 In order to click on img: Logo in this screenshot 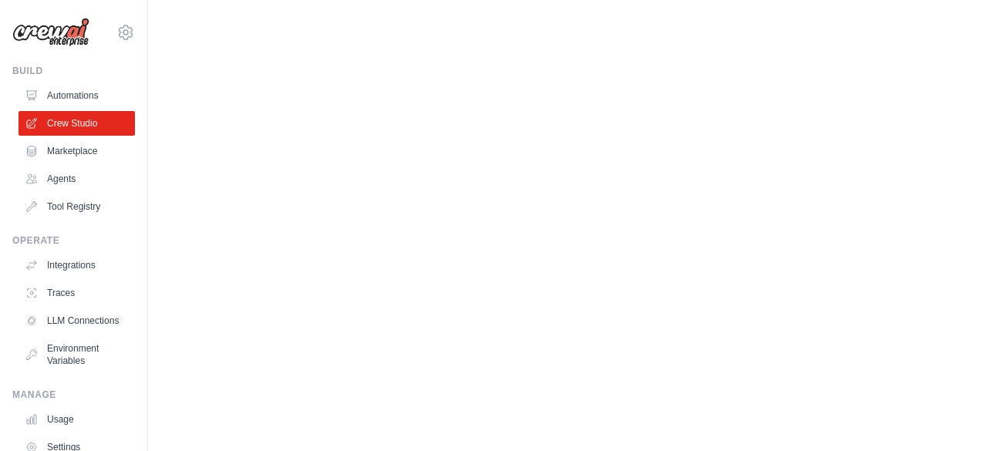, I will do `click(51, 32)`.